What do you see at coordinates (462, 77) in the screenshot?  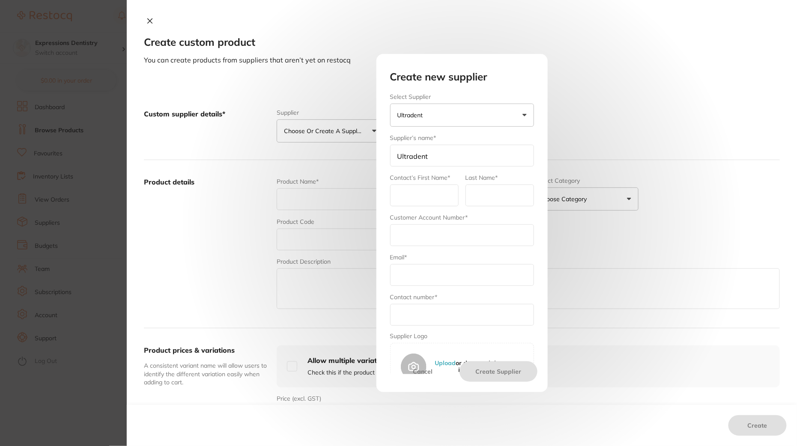 I see `h2: Create new supplier` at bounding box center [462, 77].